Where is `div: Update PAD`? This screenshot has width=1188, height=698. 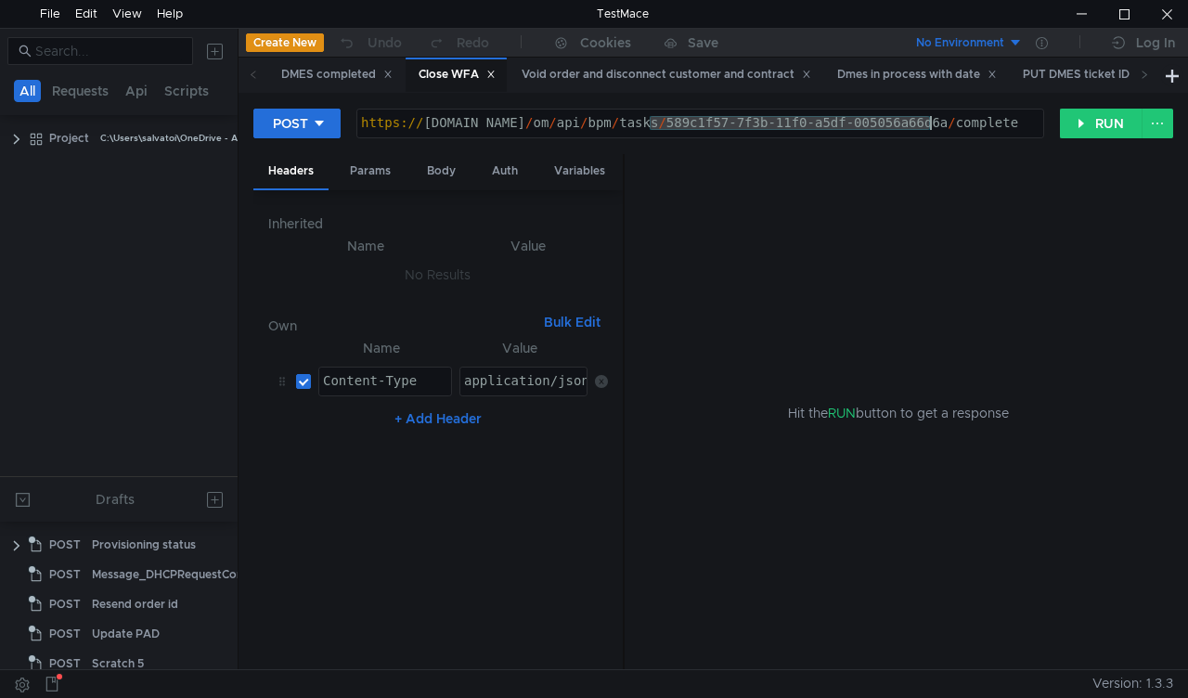 div: Update PAD is located at coordinates (125, 634).